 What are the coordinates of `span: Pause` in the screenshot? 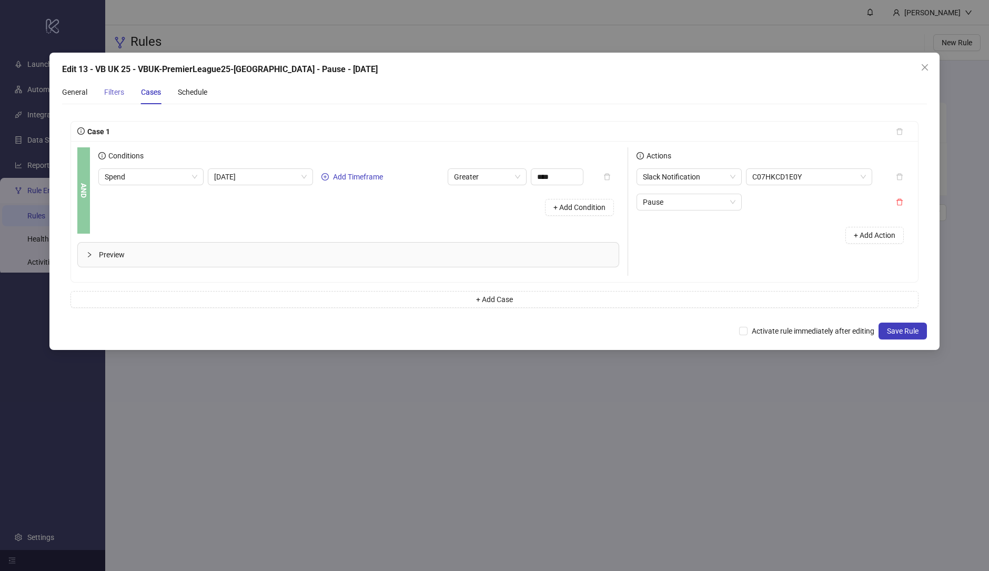 It's located at (689, 202).